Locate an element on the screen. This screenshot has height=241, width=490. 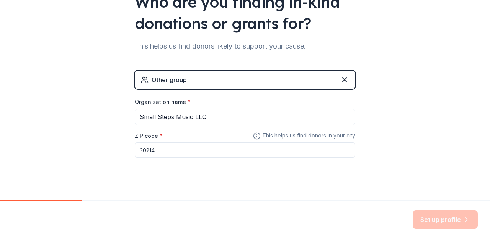
input: American Red Cross is located at coordinates (245, 117).